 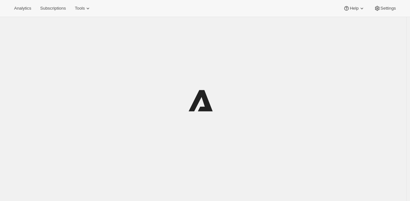 What do you see at coordinates (83, 8) in the screenshot?
I see `button: Tools` at bounding box center [83, 8].